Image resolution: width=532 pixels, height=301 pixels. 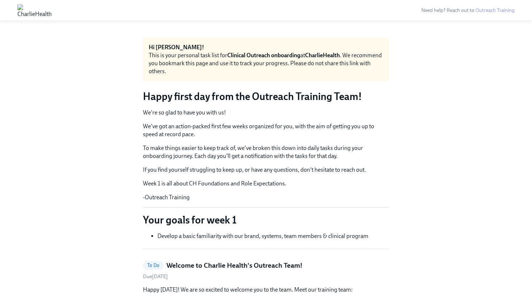 I want to click on span: Wednesday, September 24th 2025, 10:00 am, so click(x=155, y=276).